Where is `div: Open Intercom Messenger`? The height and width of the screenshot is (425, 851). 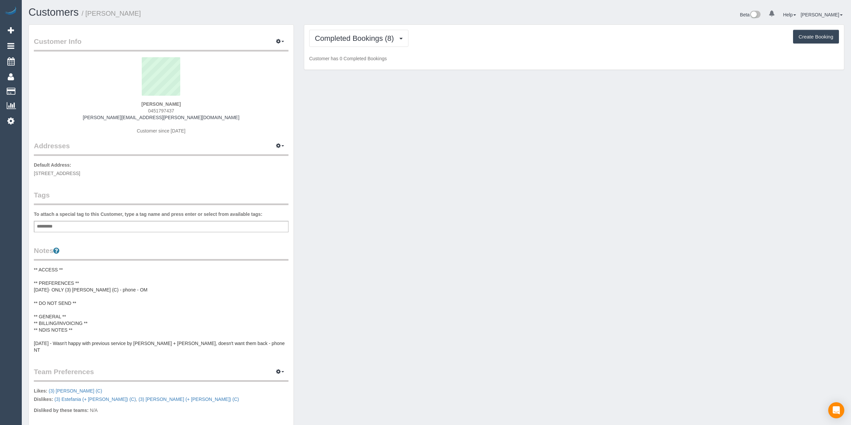 div: Open Intercom Messenger is located at coordinates (836, 411).